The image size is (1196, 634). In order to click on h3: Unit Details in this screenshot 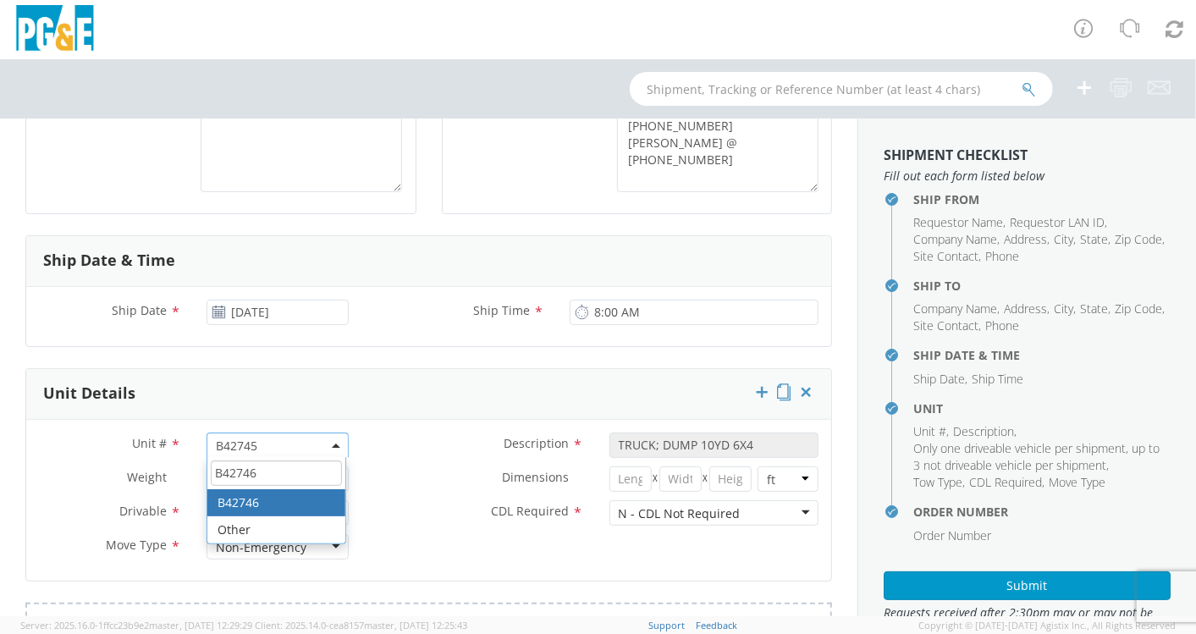, I will do `click(89, 393)`.